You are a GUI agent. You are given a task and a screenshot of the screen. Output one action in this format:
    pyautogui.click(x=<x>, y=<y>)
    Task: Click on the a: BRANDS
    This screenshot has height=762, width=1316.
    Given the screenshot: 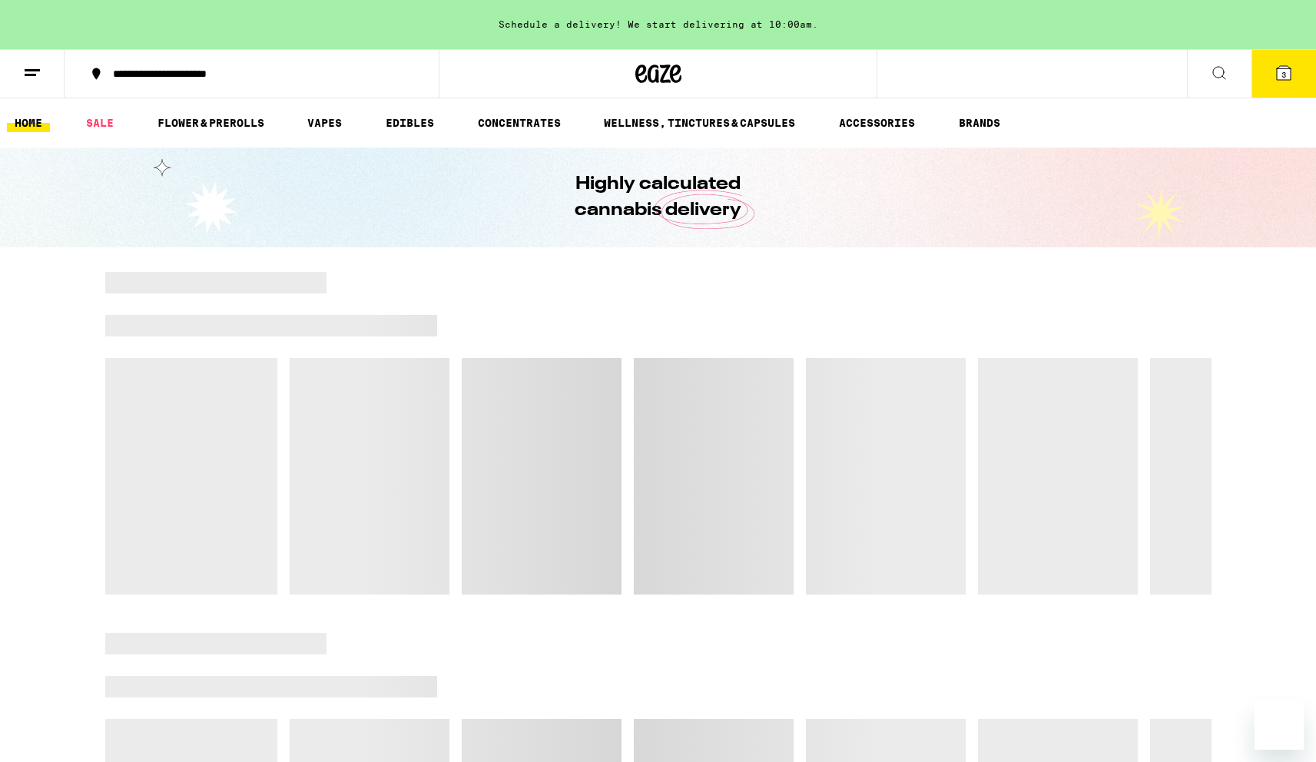 What is the action you would take?
    pyautogui.click(x=980, y=123)
    